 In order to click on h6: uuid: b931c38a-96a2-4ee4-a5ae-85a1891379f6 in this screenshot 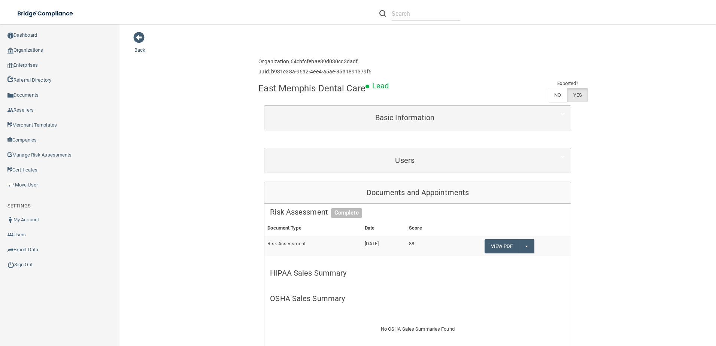, I will do `click(315, 71)`.